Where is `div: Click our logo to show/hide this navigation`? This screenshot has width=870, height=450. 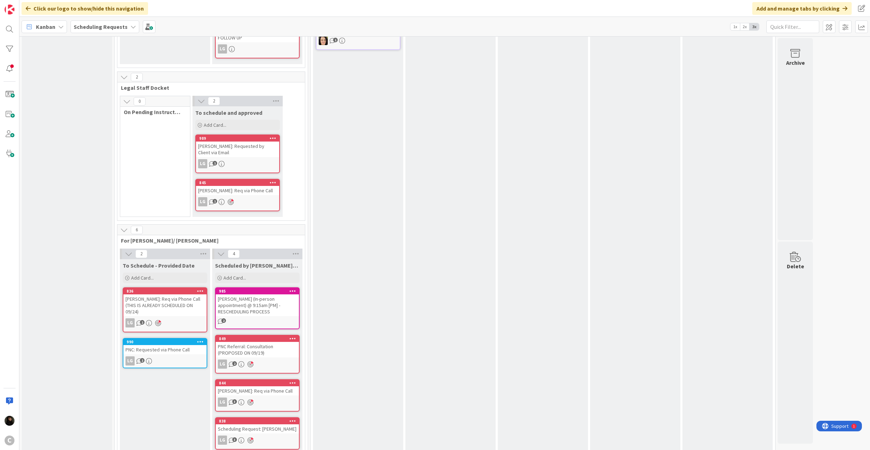
div: Click our logo to show/hide this navigation is located at coordinates (85, 8).